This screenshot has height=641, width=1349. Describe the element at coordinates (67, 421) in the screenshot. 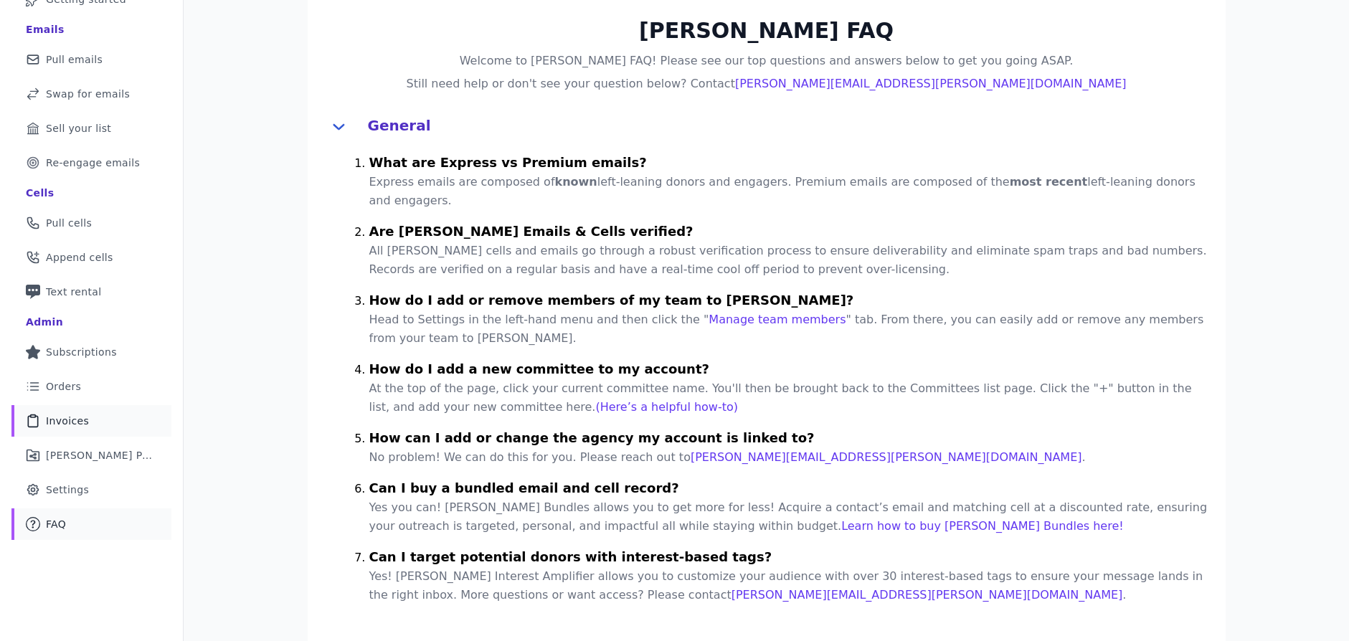

I see `span: Invoices` at that location.